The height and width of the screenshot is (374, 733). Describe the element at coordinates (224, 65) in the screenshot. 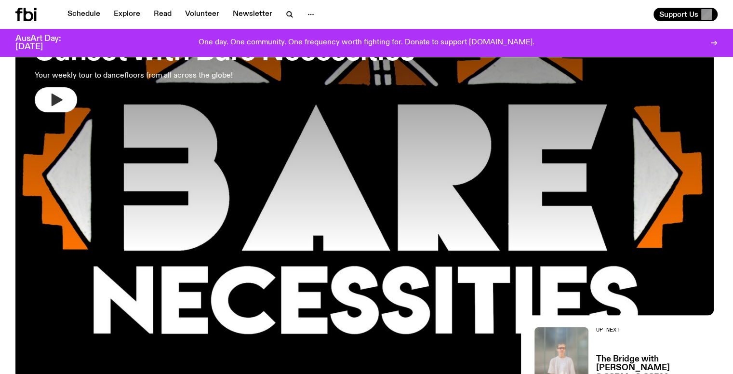

I see `a: Sunset with Bare NecessitiesYour weekly tour to dancefloors from all across the globe!` at that location.